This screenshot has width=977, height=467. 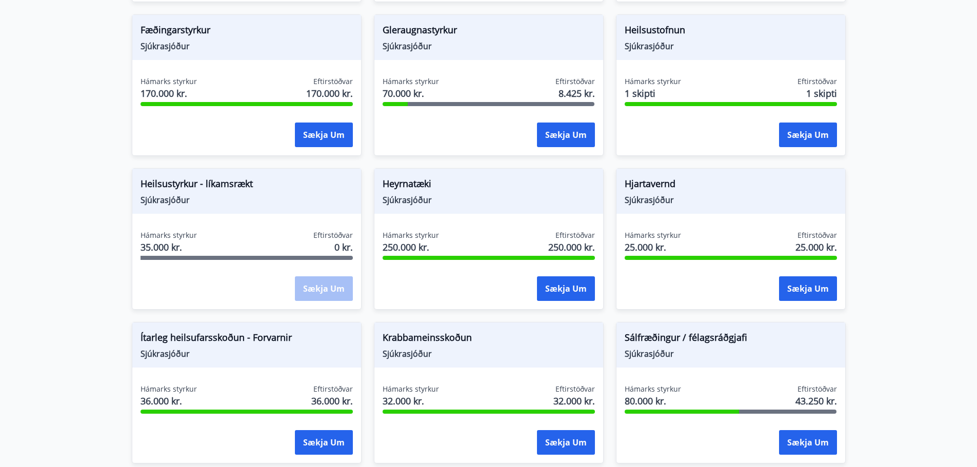 What do you see at coordinates (576, 93) in the screenshot?
I see `span: 8.425 kr.` at bounding box center [576, 93].